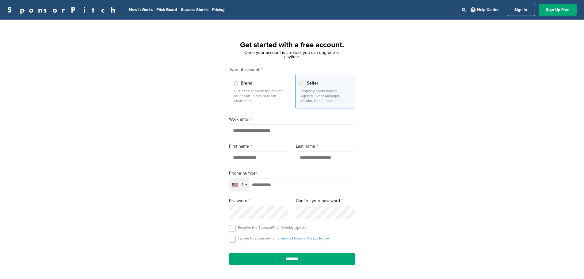 The image size is (584, 279). What do you see at coordinates (259, 147) in the screenshot?
I see `label: First name` at bounding box center [259, 147].